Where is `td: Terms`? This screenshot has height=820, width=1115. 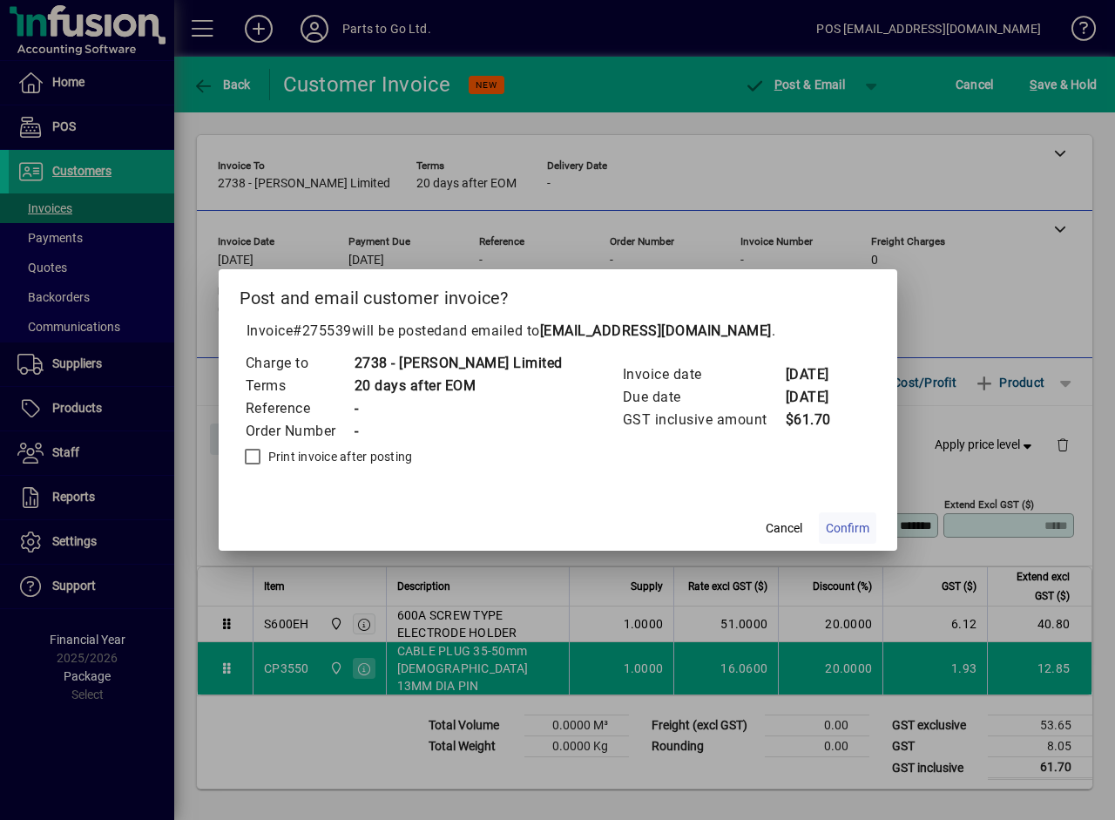 td: Terms is located at coordinates (299, 386).